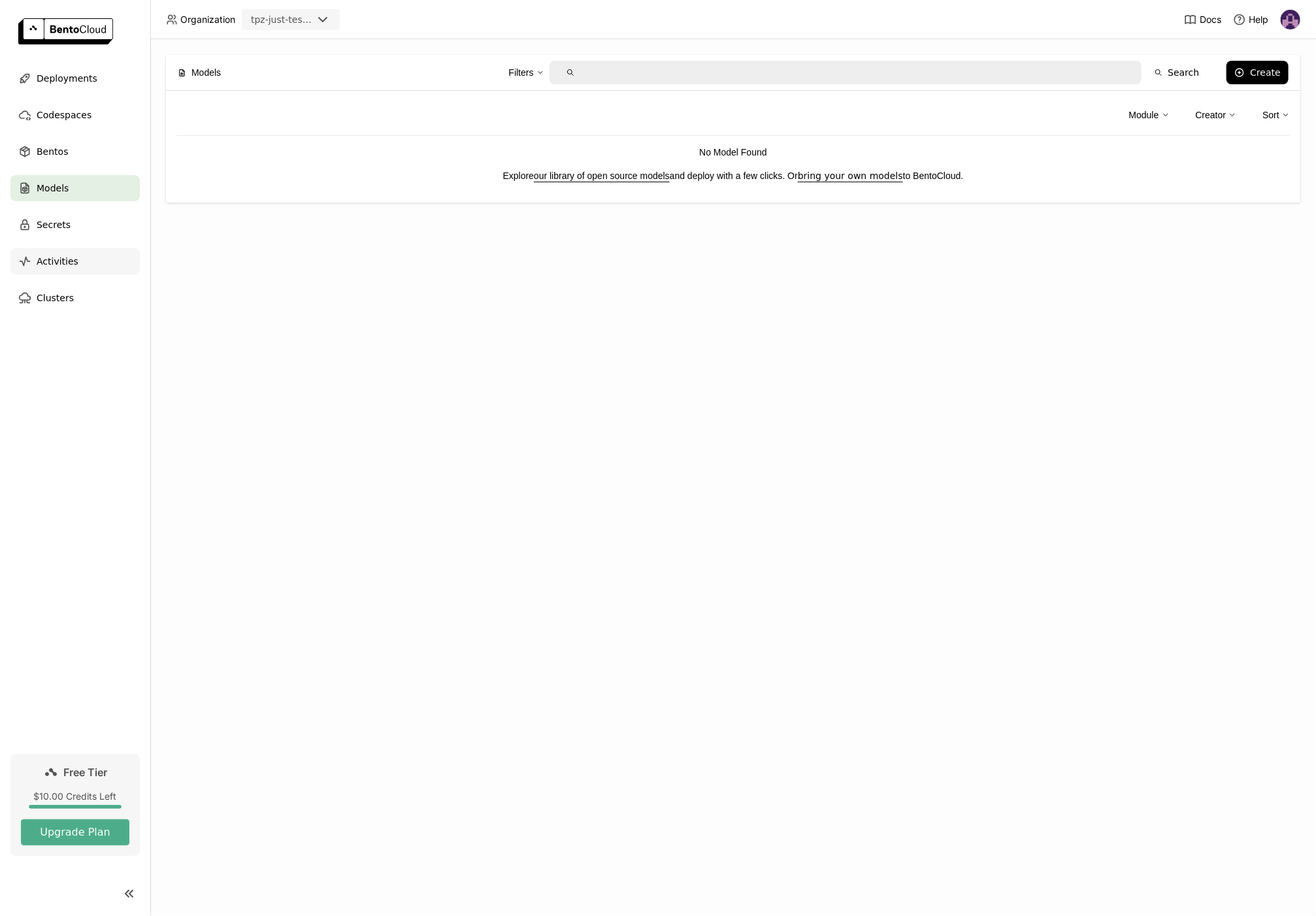 This screenshot has height=916, width=1316. Describe the element at coordinates (602, 176) in the screenshot. I see `a: our library of open source models` at that location.